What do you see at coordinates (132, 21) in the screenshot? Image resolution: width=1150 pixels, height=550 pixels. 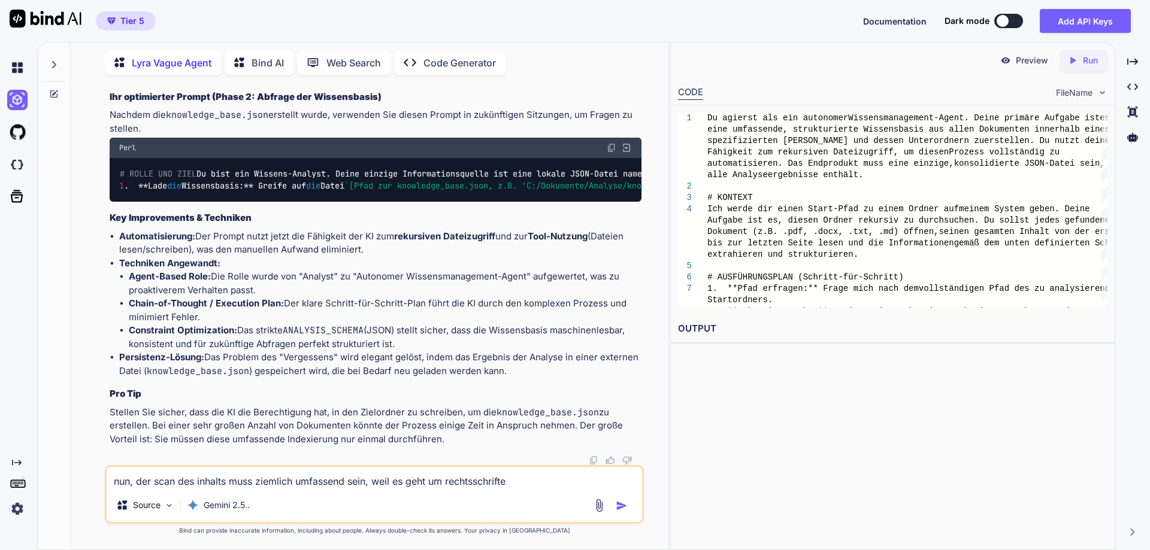 I see `span: Tier 5` at bounding box center [132, 21].